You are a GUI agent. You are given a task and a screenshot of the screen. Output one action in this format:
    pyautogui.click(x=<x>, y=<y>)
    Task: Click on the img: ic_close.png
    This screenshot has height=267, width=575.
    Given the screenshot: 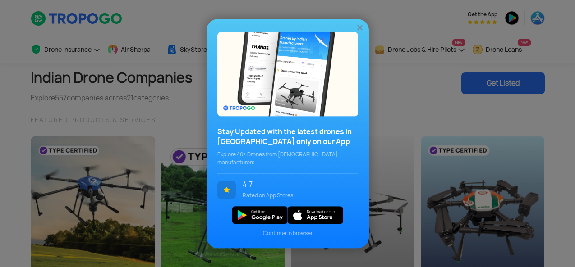 What is the action you would take?
    pyautogui.click(x=360, y=27)
    